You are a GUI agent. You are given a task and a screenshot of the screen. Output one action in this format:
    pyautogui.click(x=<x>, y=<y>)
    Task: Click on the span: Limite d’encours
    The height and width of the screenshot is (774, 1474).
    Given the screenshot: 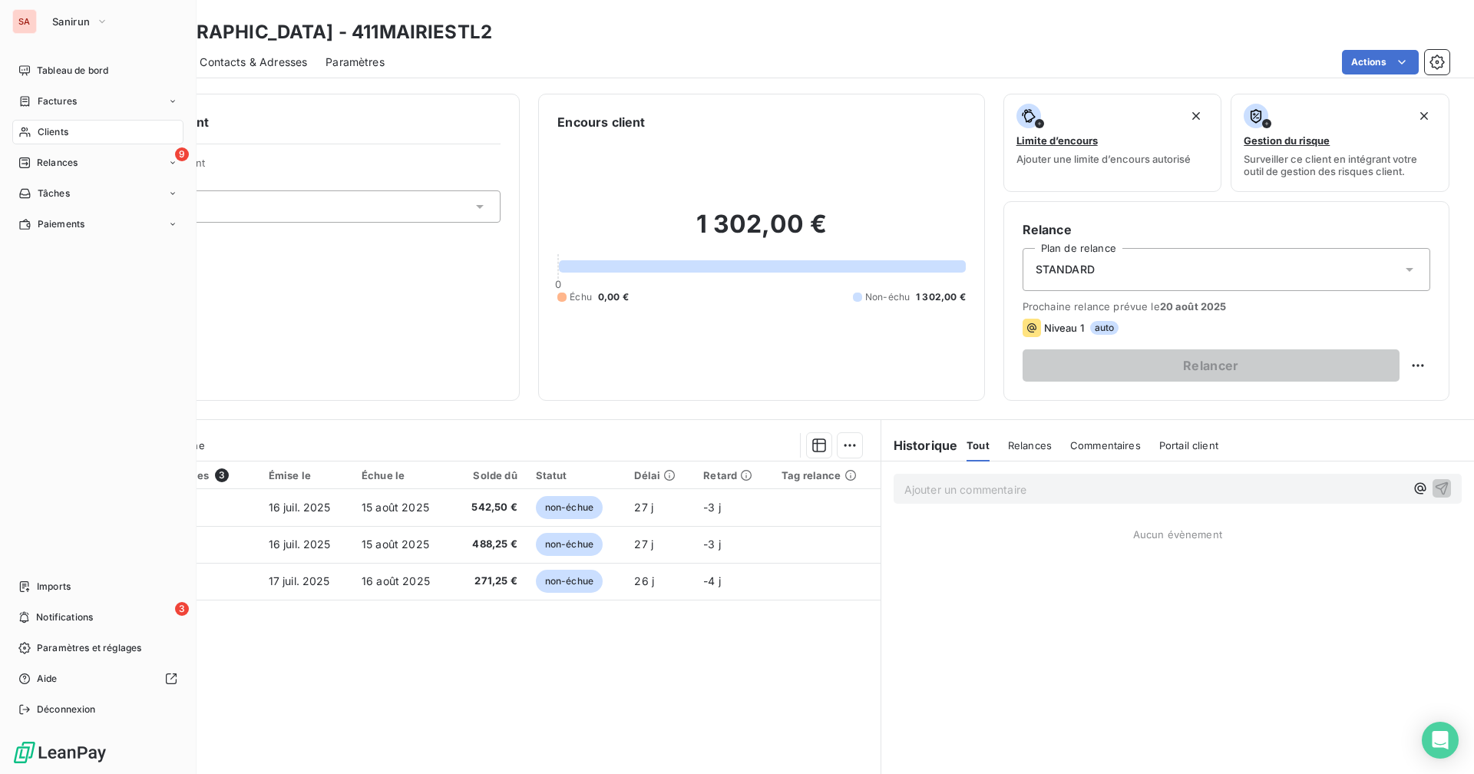 What is the action you would take?
    pyautogui.click(x=1057, y=140)
    